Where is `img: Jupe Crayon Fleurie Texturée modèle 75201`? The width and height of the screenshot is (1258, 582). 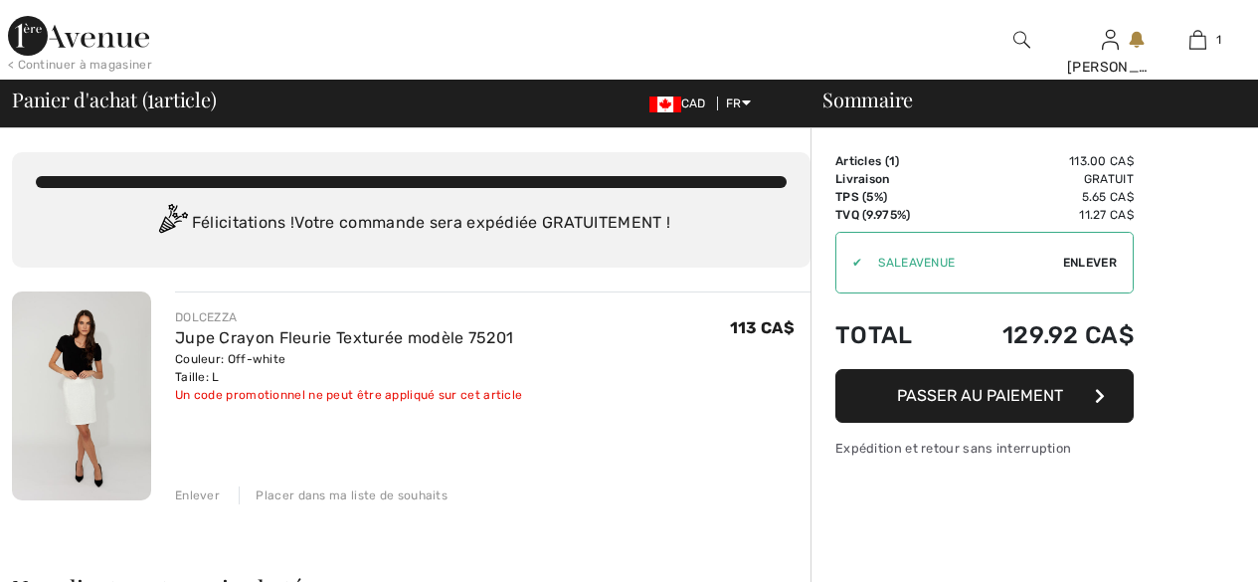
img: Jupe Crayon Fleurie Texturée modèle 75201 is located at coordinates (82, 396).